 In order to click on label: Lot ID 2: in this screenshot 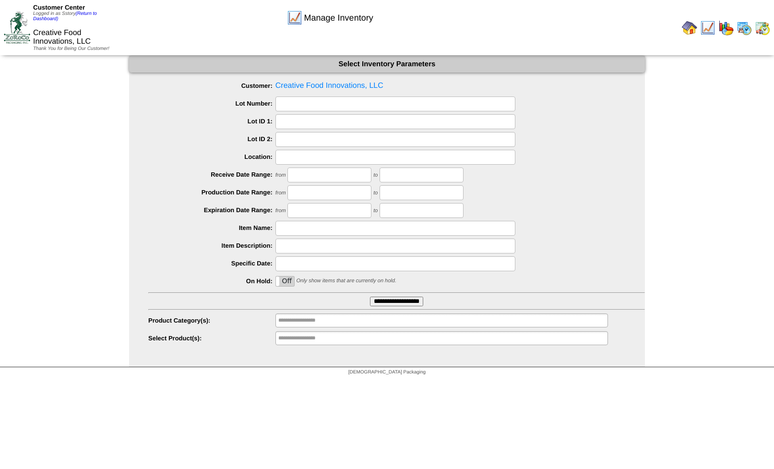, I will do `click(212, 139)`.